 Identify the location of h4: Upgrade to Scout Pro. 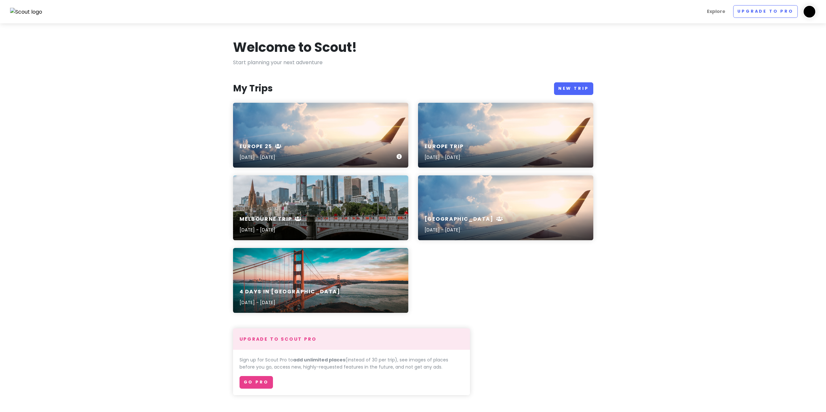
(351, 339).